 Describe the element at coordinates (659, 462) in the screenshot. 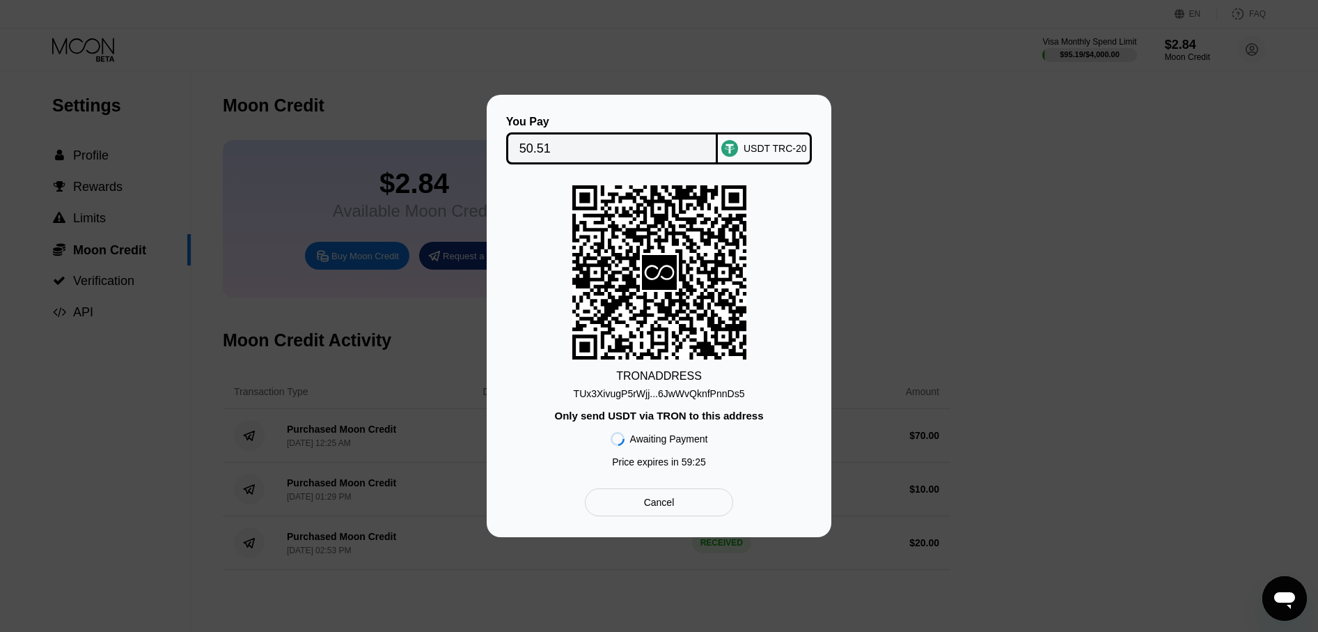

I see `div: Price expires in` at that location.